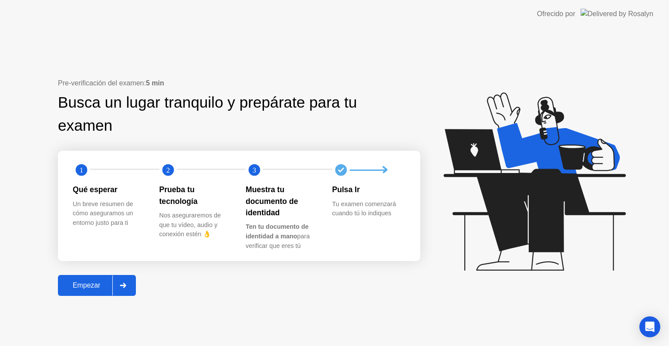 The image size is (669, 346). Describe the element at coordinates (277, 231) in the screenshot. I see `b: Ten tu documento de identidad a mano` at that location.